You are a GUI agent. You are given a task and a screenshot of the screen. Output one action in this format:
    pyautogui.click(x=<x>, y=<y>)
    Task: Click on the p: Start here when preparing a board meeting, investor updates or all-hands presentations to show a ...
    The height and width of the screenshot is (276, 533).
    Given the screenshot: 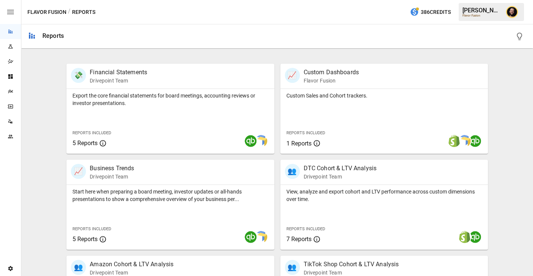 What is the action you would take?
    pyautogui.click(x=170, y=196)
    